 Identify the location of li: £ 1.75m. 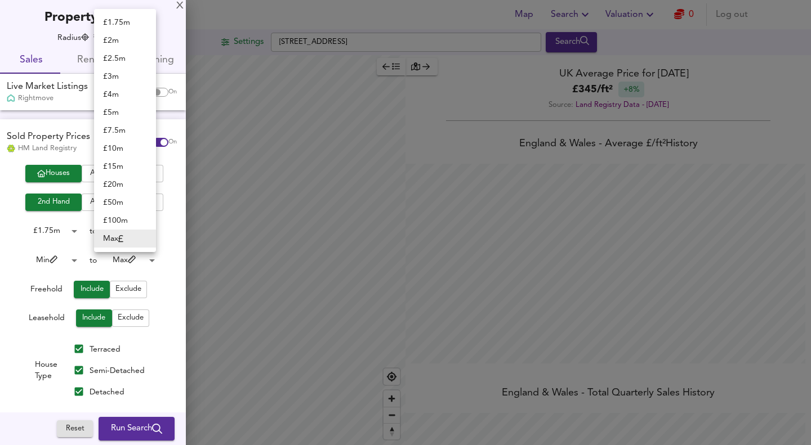
(125, 23).